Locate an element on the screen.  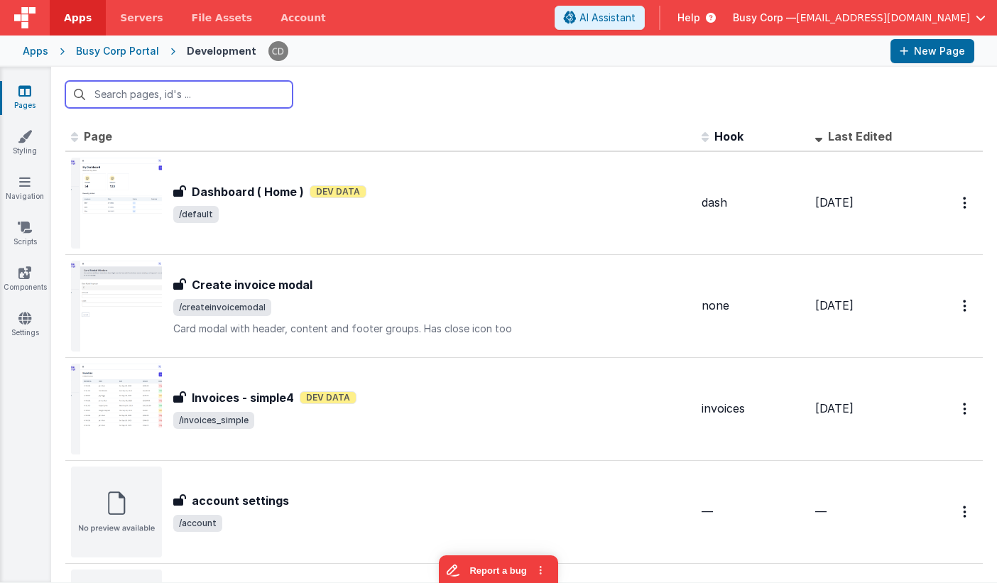
div: Busy Corp Portal is located at coordinates (117, 51).